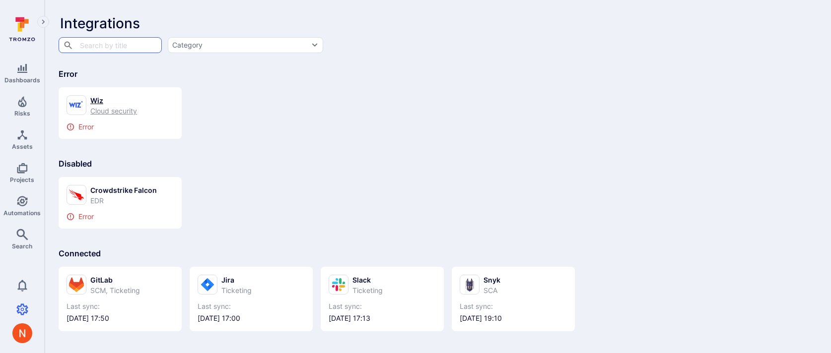  I want to click on div: Crowdstrike Falcon, so click(124, 190).